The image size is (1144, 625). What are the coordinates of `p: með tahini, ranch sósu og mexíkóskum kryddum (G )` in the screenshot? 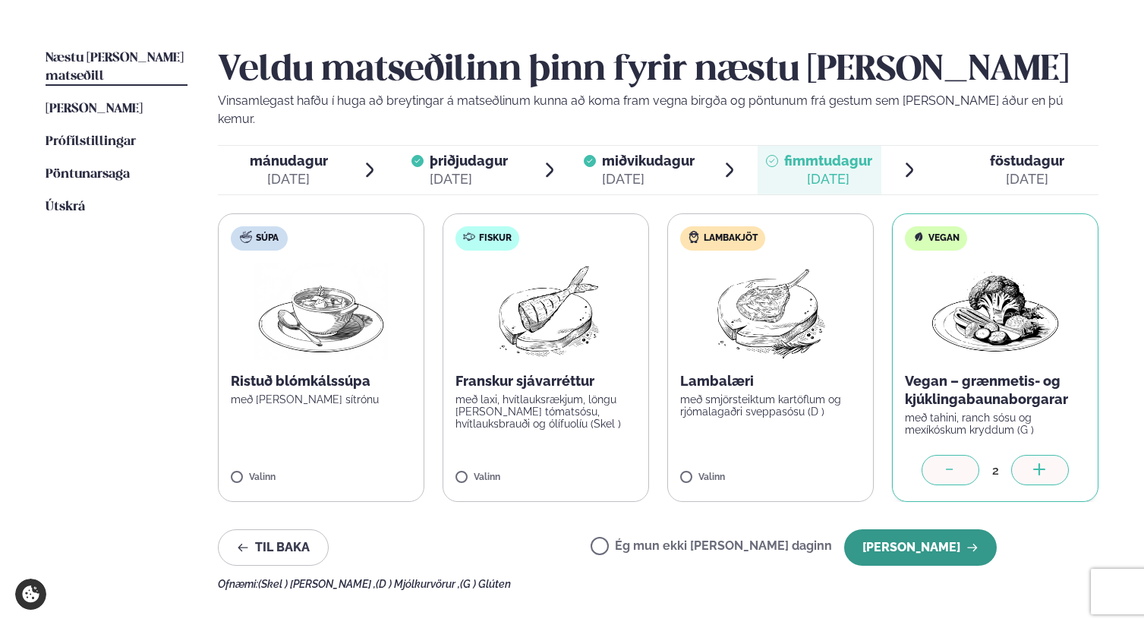 It's located at (995, 424).